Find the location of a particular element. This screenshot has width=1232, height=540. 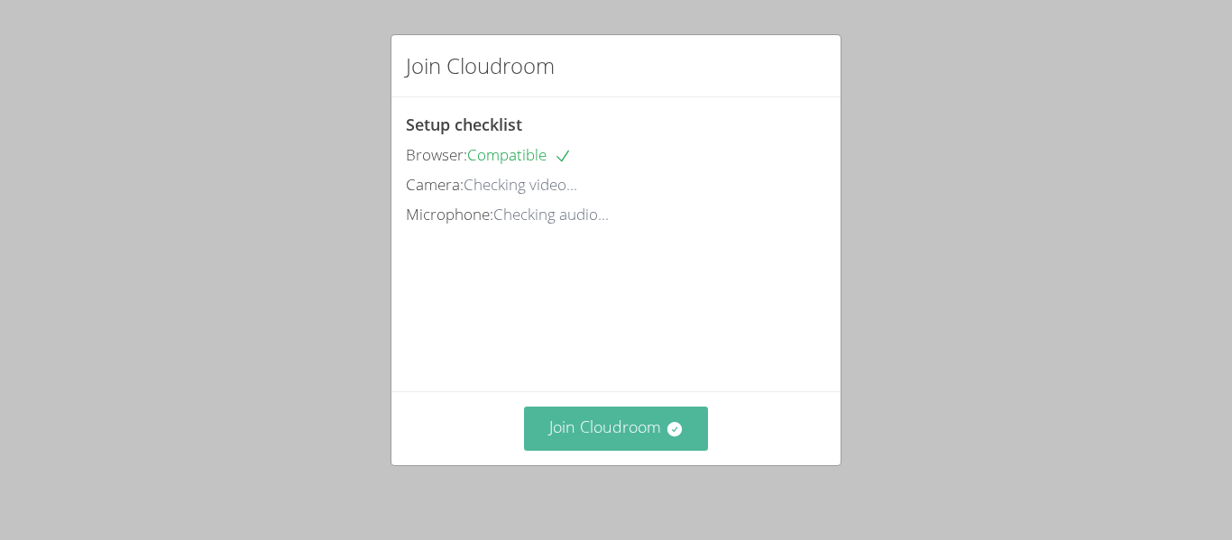

span: Camera: is located at coordinates (435, 184).